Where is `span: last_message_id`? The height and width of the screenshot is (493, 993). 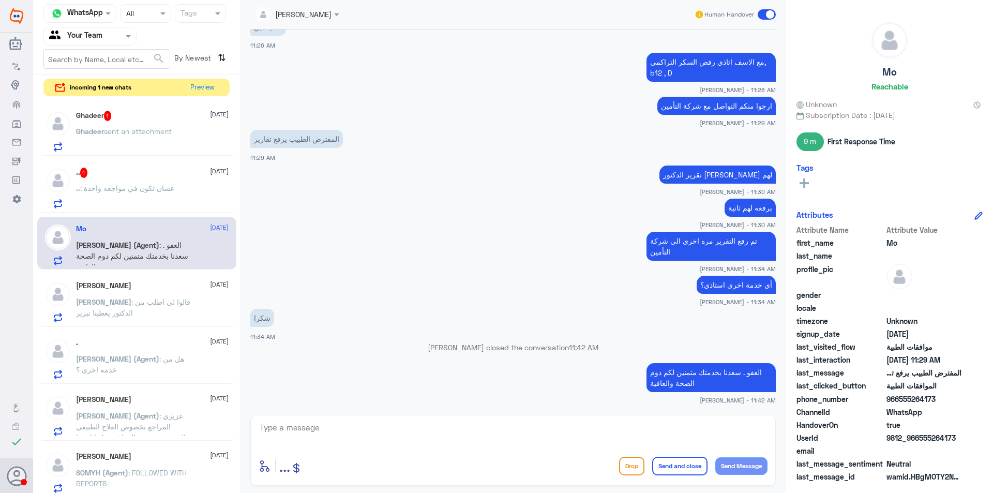 span: last_message_id is located at coordinates (841, 476).